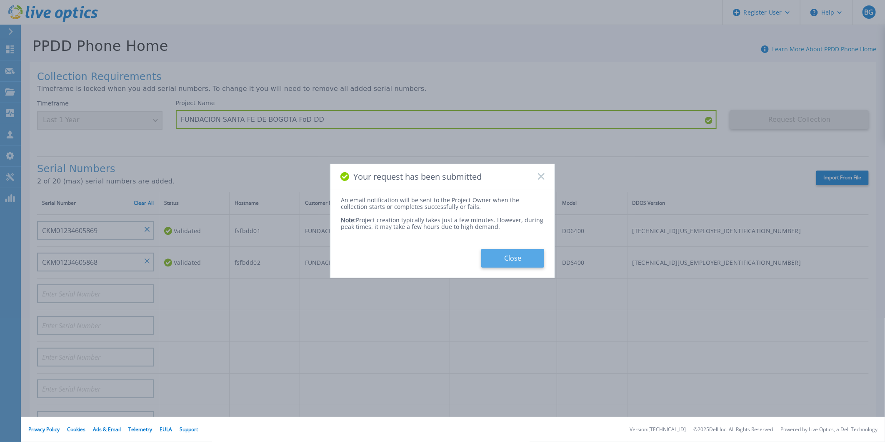 Image resolution: width=885 pixels, height=442 pixels. Describe the element at coordinates (733, 429) in the screenshot. I see `li: © 2025 Dell Inc. All Rights Reserved` at that location.